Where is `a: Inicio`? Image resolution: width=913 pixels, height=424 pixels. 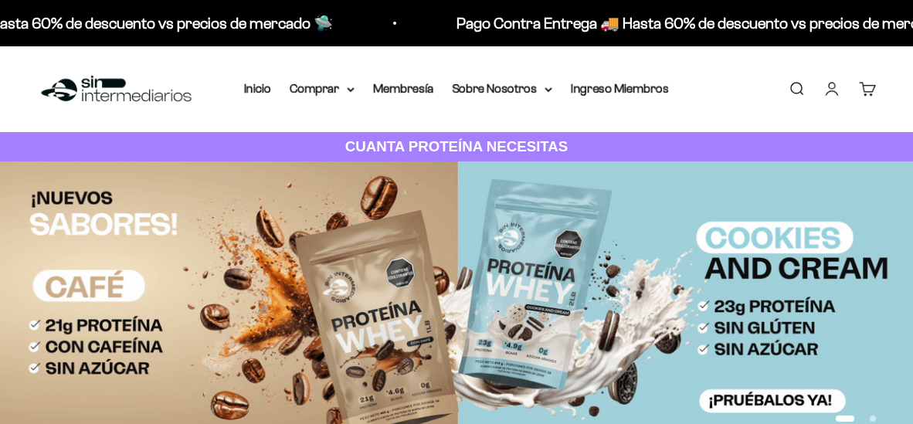 a: Inicio is located at coordinates (257, 88).